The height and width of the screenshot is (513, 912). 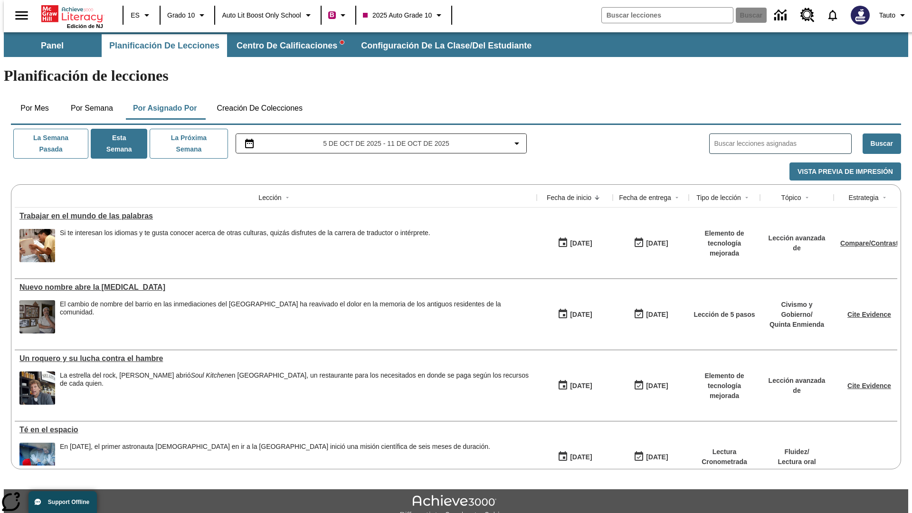 What do you see at coordinates (446, 46) in the screenshot?
I see `button: Configuración de la clase/del estudiante` at bounding box center [446, 46].